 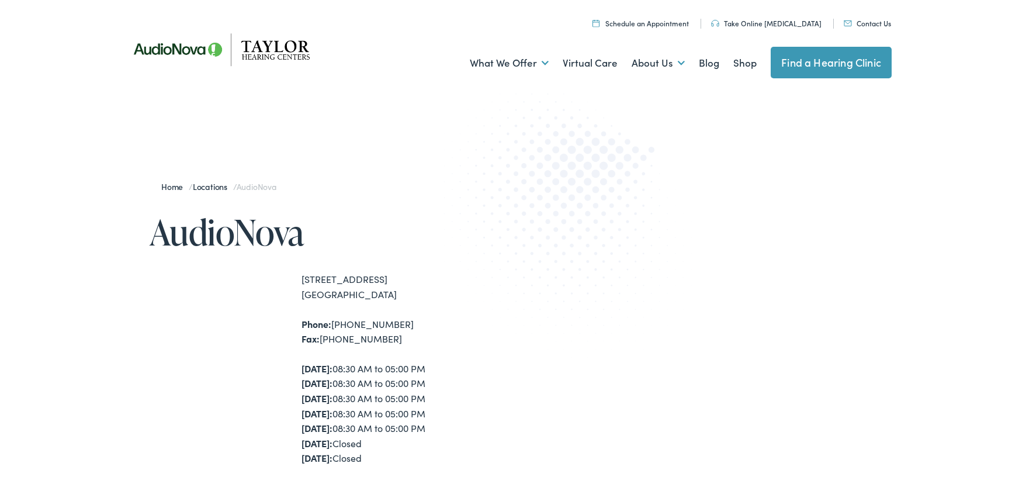 What do you see at coordinates (256, 186) in the screenshot?
I see `span: AudioNova` at bounding box center [256, 186].